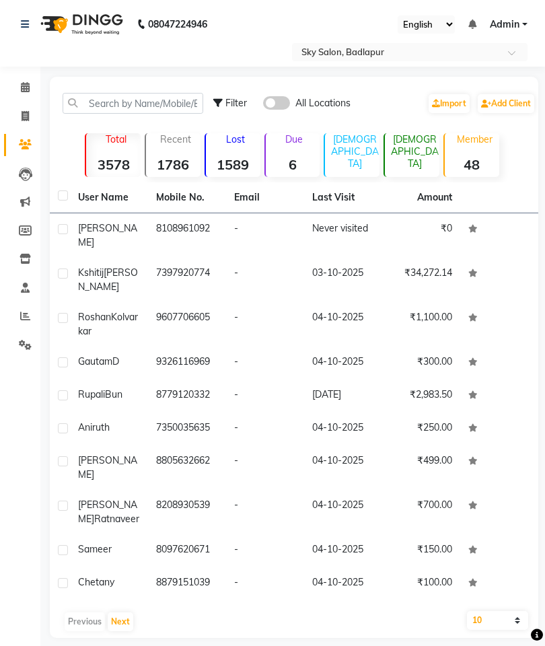 The height and width of the screenshot is (646, 545). Describe the element at coordinates (421, 551) in the screenshot. I see `td: ₹150.00` at that location.